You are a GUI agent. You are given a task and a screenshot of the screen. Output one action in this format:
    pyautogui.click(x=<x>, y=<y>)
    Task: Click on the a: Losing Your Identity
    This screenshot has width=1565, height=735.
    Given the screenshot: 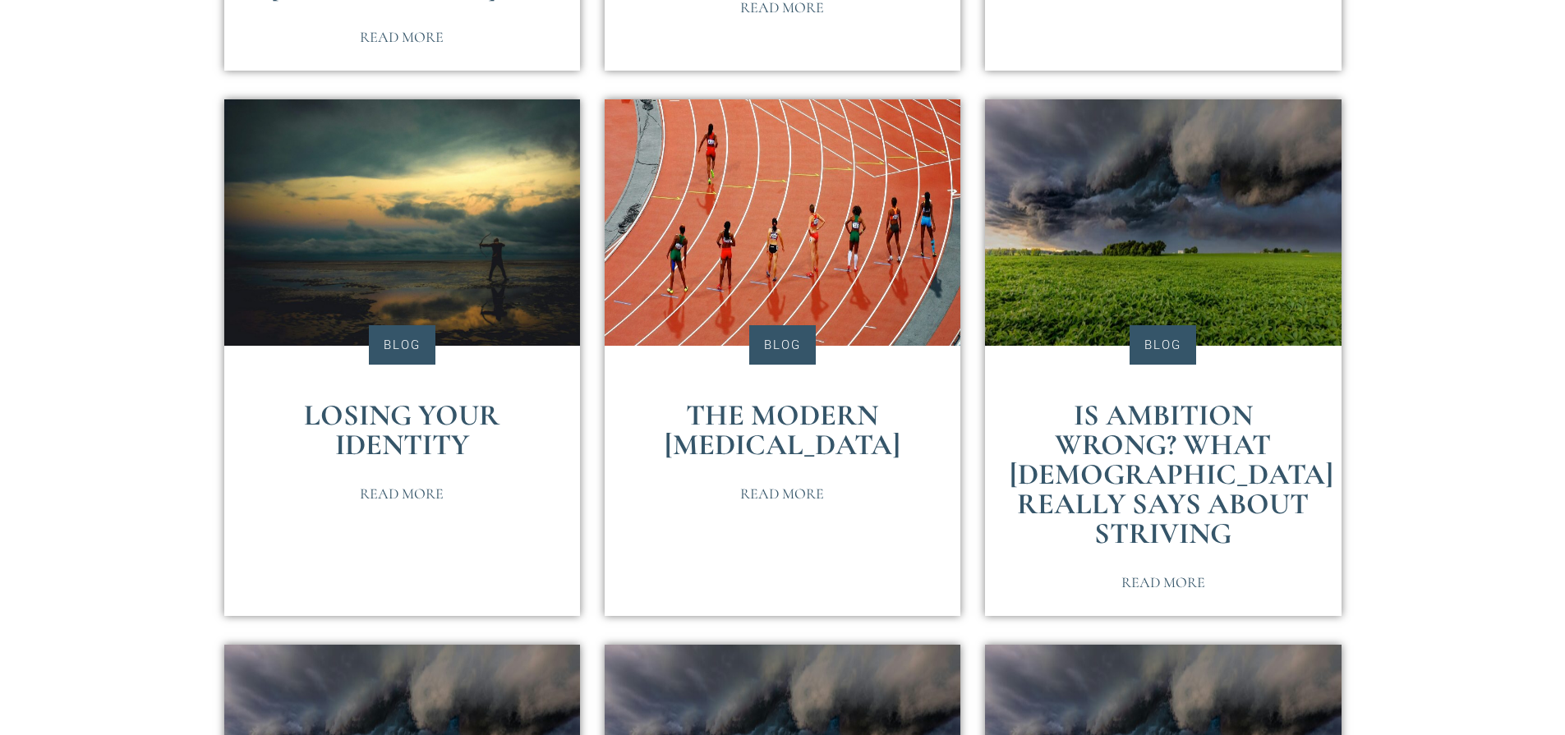 What is the action you would take?
    pyautogui.click(x=402, y=430)
    